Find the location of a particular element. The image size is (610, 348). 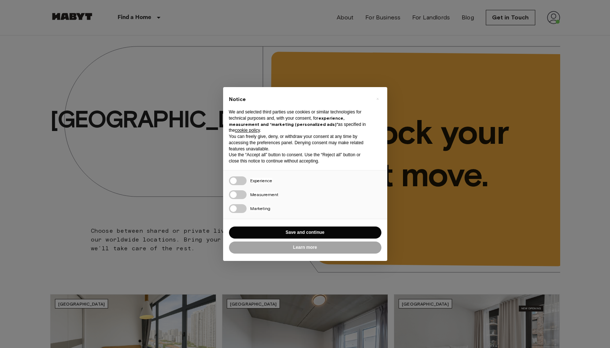

span: Experience is located at coordinates (261, 181).